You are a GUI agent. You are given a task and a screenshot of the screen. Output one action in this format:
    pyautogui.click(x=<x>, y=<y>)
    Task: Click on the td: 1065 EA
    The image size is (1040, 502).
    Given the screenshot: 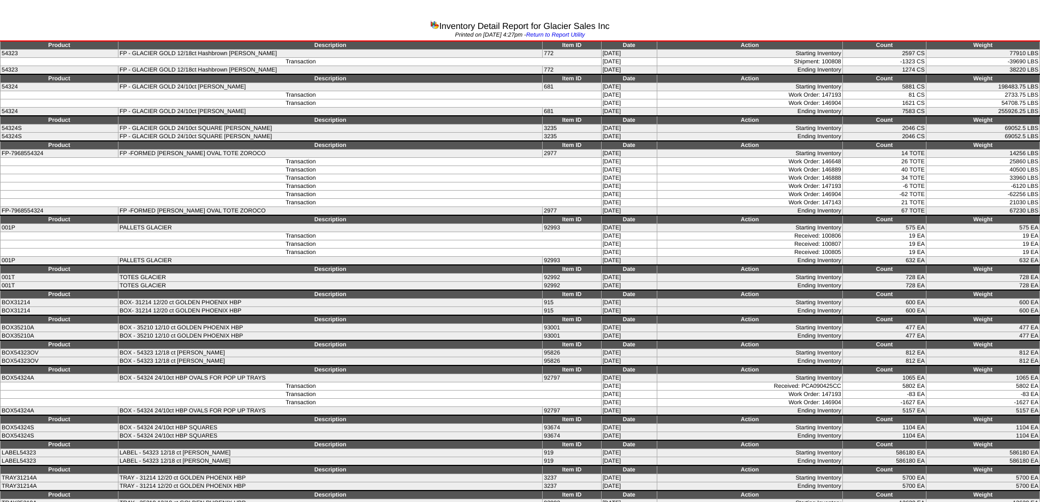 What is the action you would take?
    pyautogui.click(x=983, y=378)
    